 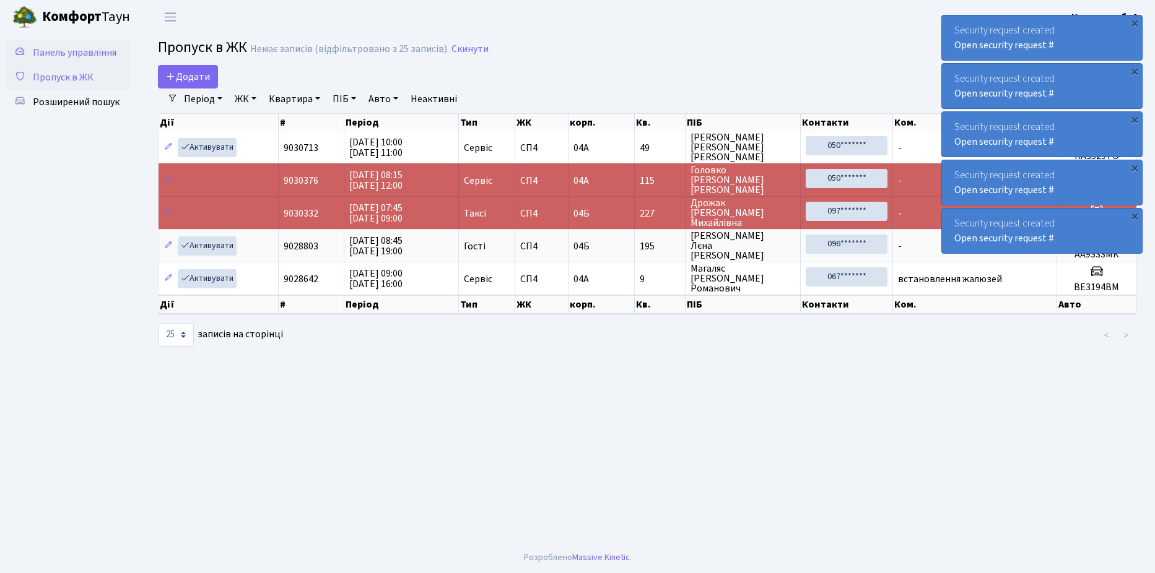 I want to click on span: 115, so click(x=659, y=181).